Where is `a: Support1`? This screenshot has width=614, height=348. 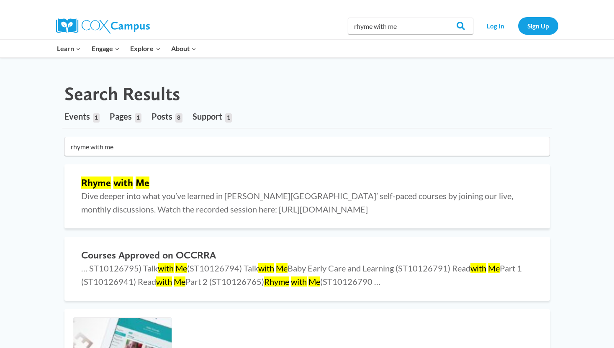
a: Support1 is located at coordinates (212, 116).